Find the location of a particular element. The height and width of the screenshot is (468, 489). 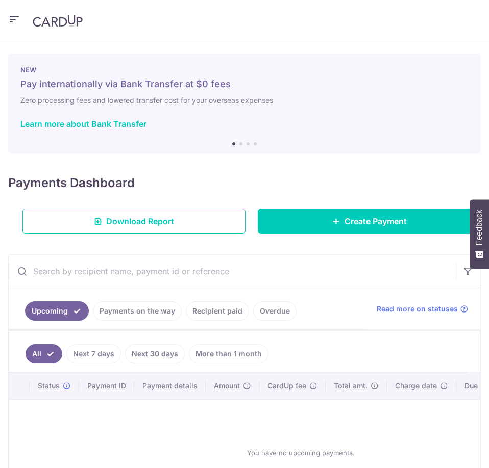

a: All is located at coordinates (44, 354).